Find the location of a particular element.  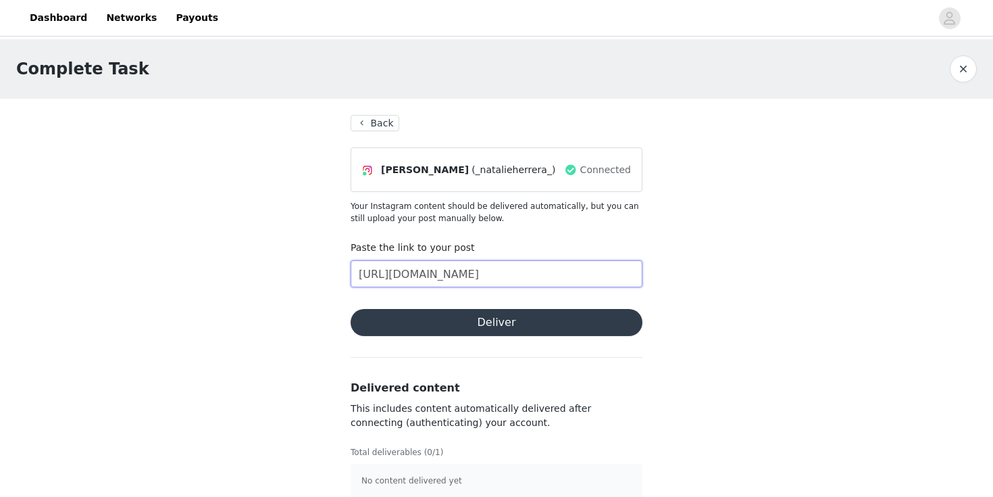

a: Payouts is located at coordinates (197, 18).